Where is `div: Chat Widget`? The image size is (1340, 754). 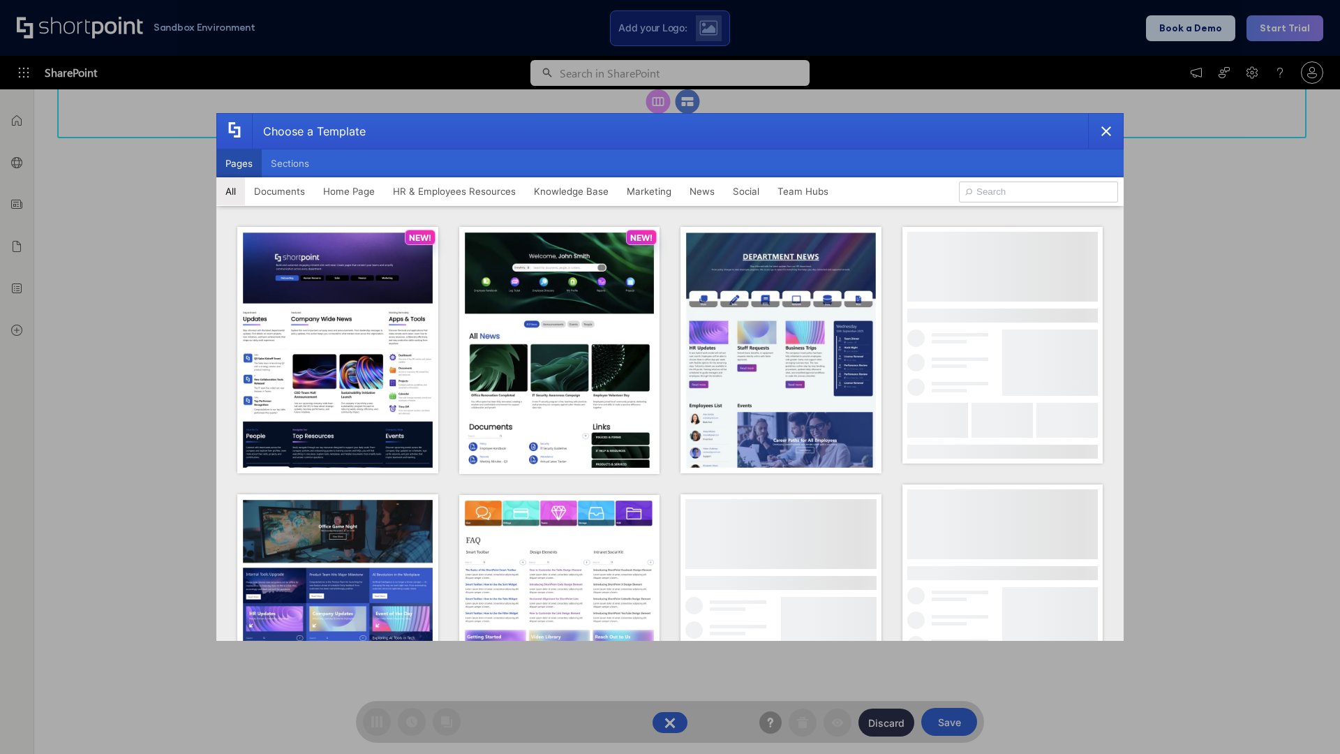 div: Chat Widget is located at coordinates (1306, 720).